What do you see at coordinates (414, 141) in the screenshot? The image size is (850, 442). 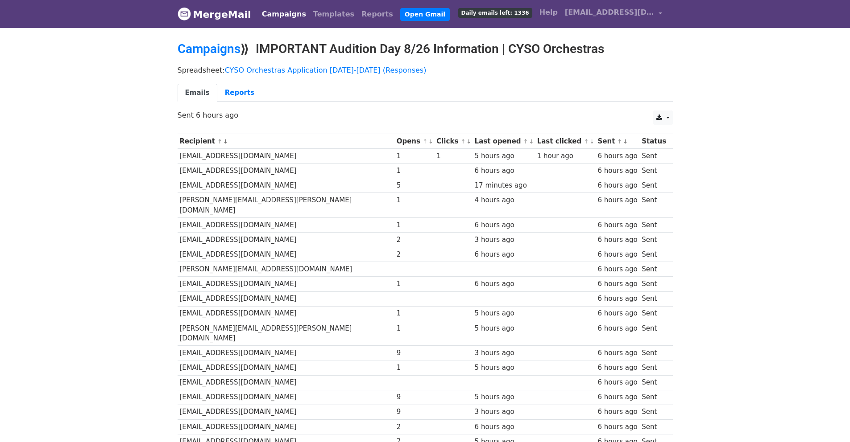 I see `th: Opens` at bounding box center [414, 141].